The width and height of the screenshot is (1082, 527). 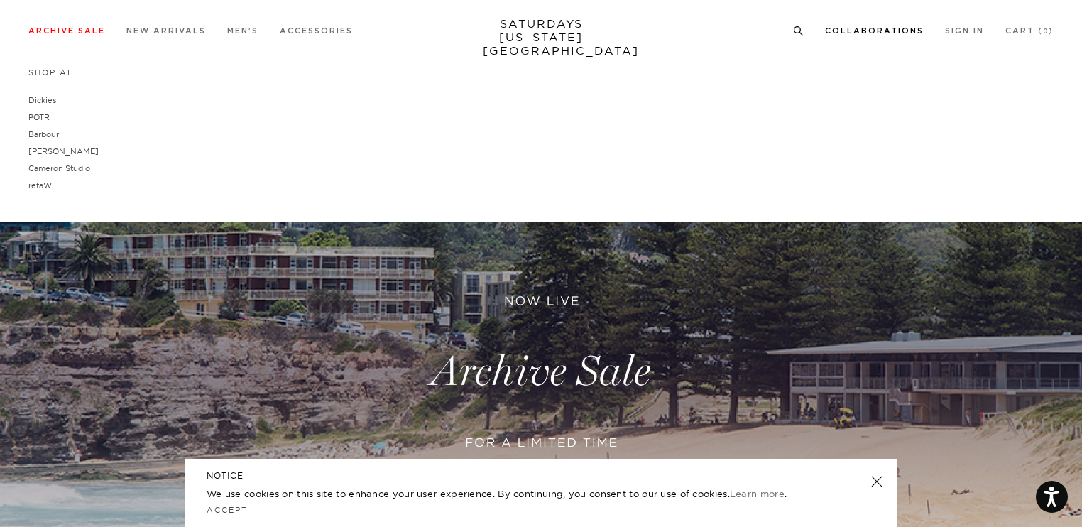 I want to click on a: POTR, so click(x=39, y=117).